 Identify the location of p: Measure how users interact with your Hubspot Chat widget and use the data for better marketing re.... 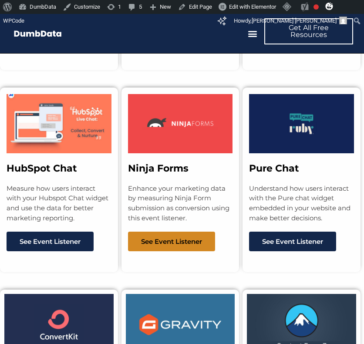
(59, 203).